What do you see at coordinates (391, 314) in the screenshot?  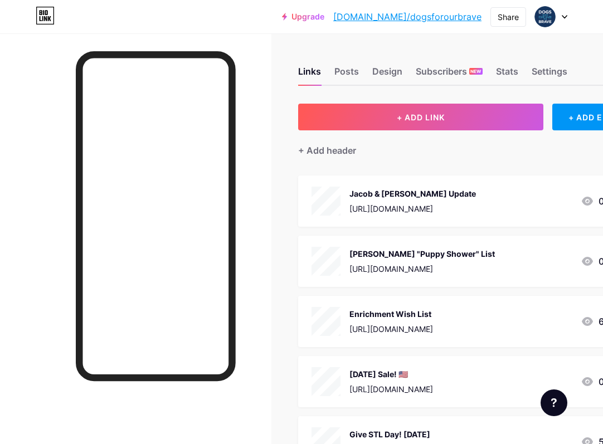 I see `div: Enrichment Wish List` at bounding box center [391, 314].